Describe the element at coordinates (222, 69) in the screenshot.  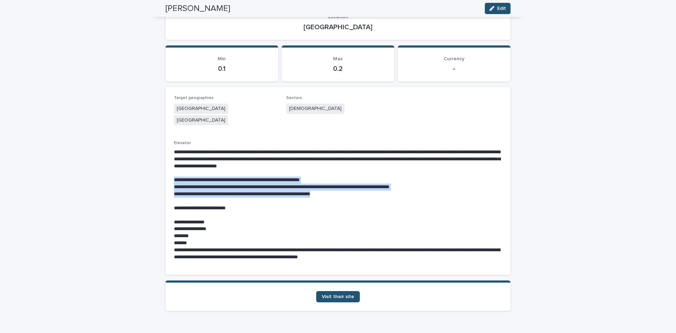
I see `p: 0.1` at that location.